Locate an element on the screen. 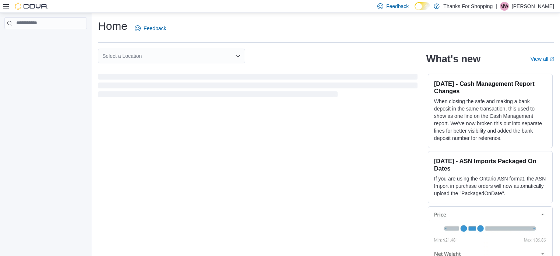 This screenshot has width=560, height=256. a: Feedback is located at coordinates (150, 28).